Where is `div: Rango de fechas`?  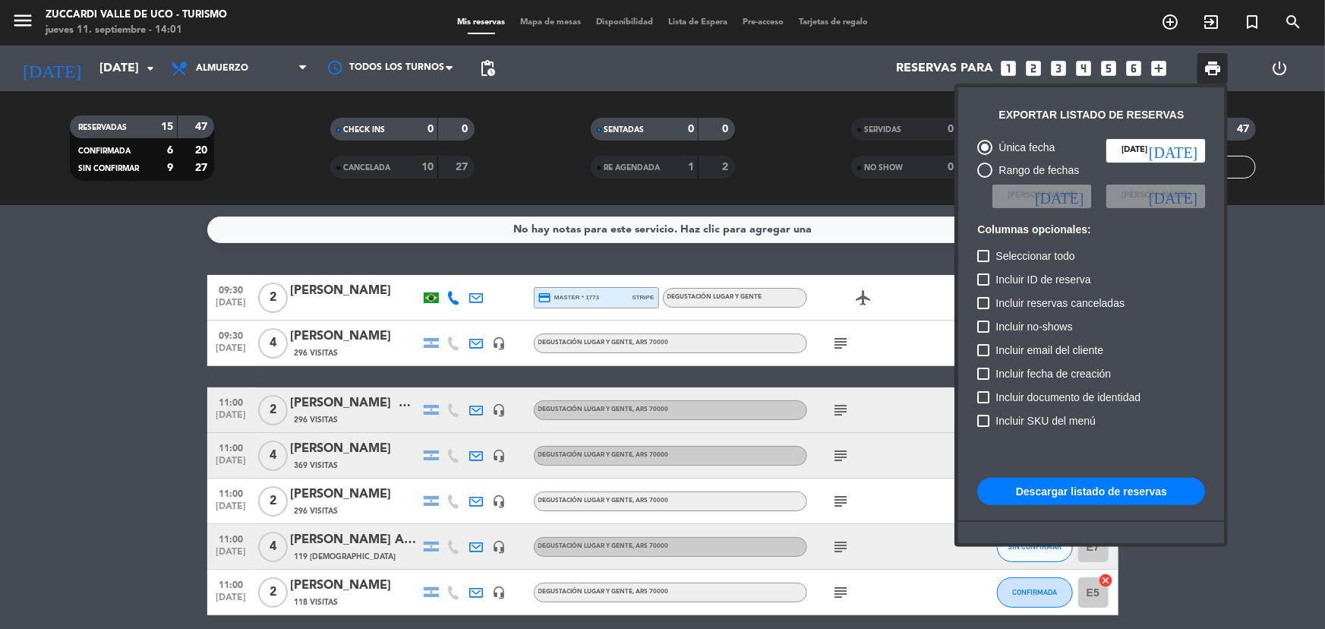
div: Rango de fechas is located at coordinates (1036, 170).